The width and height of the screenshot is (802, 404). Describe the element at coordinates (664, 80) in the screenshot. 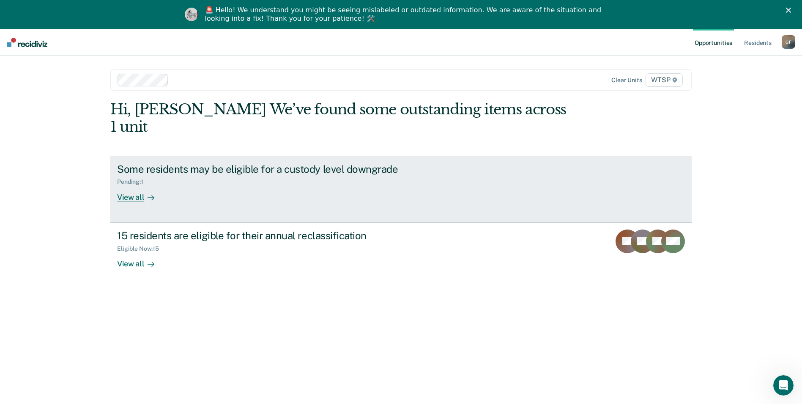

I see `span: WTSP` at that location.